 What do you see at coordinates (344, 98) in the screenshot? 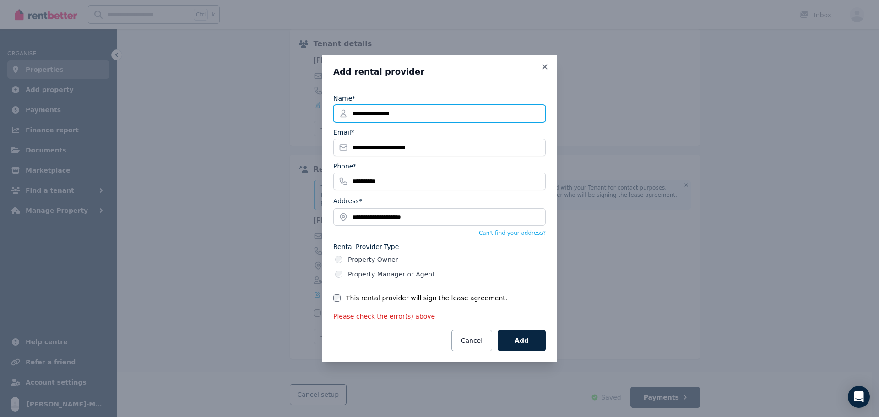
I see `label: Name*` at bounding box center [344, 98].